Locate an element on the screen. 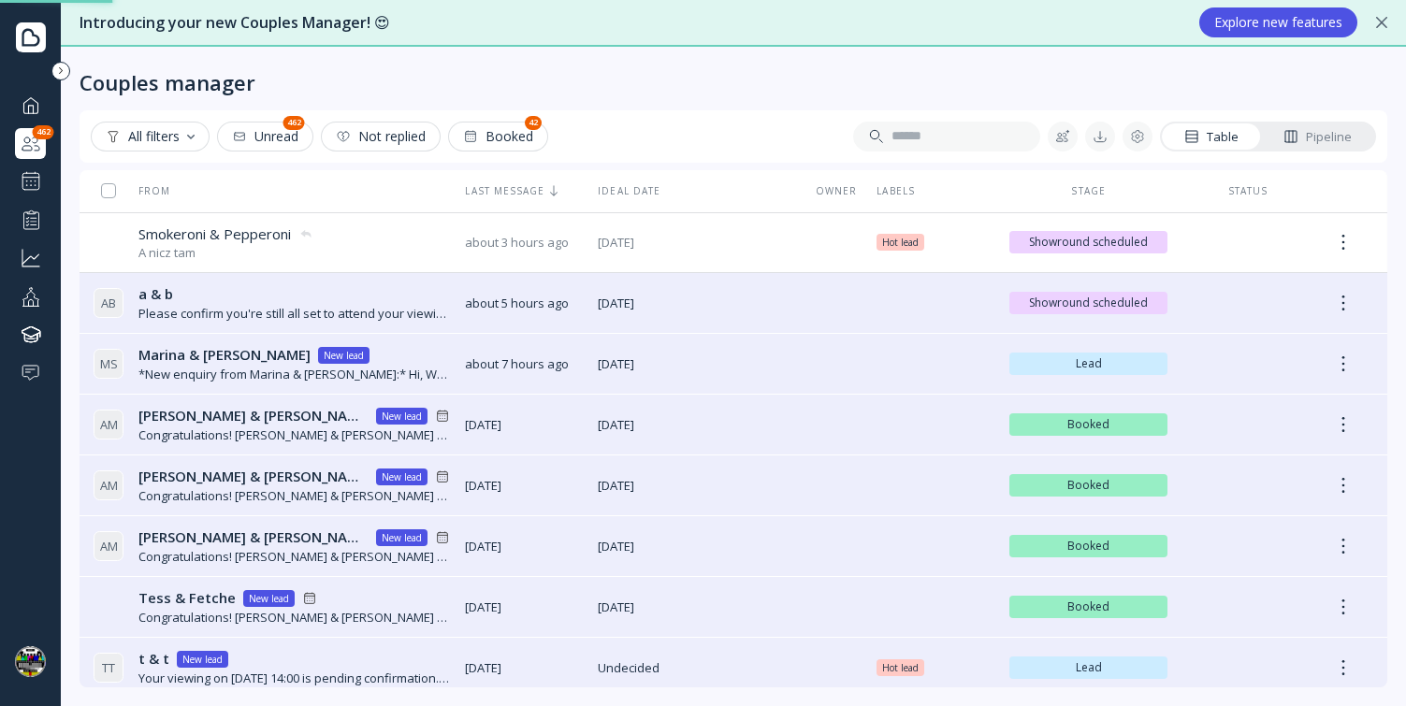  div: Last message is located at coordinates (524, 191).